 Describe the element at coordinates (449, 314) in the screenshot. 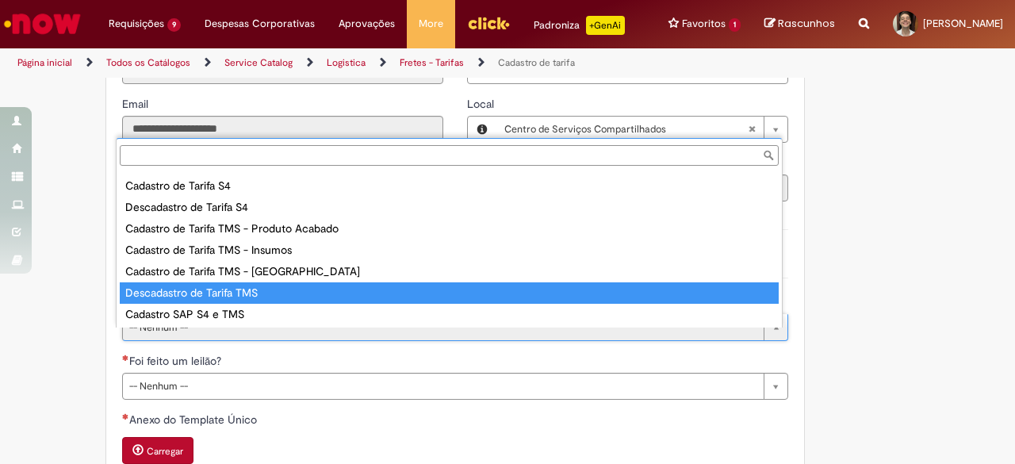

I see `div: Cadastro SAP S4 e TMS` at that location.